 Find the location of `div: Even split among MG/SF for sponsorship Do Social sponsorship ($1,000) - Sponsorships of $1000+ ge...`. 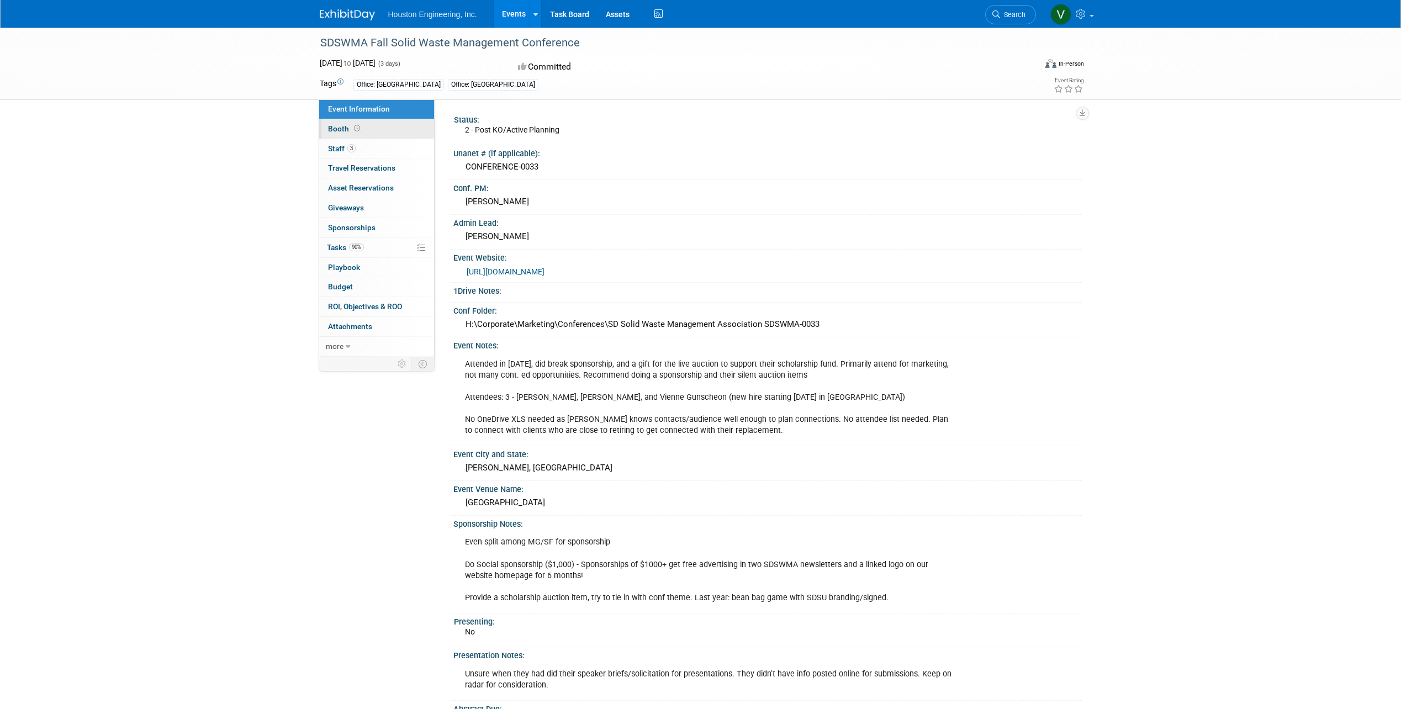

div: Even split among MG/SF for sponsorship Do Social sponsorship ($1,000) - Sponsorships of $1000+ ge... is located at coordinates (708, 570).